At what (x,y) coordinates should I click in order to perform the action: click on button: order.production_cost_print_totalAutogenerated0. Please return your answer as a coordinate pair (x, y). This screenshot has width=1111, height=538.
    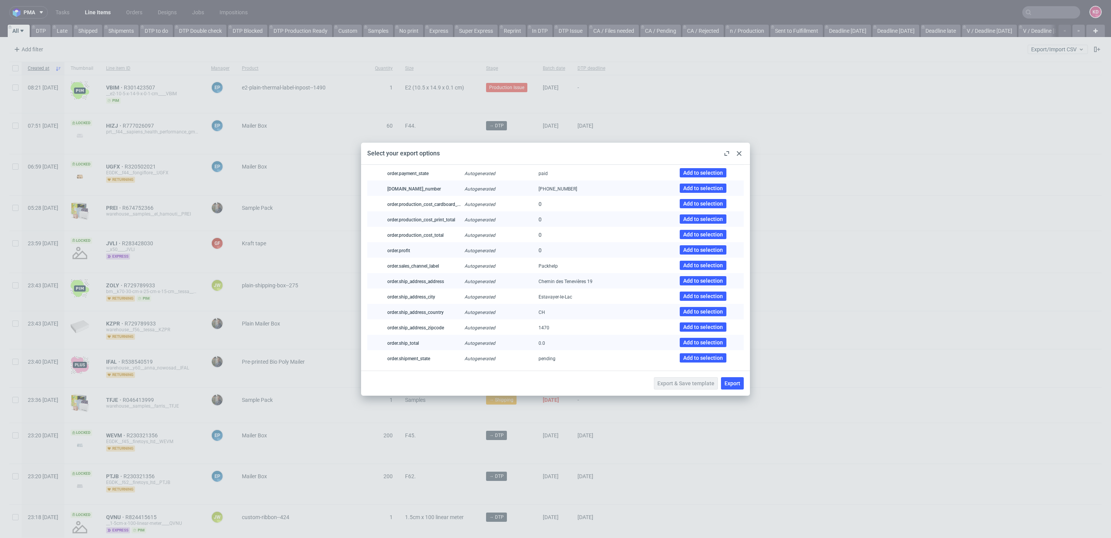
    Looking at the image, I should click on (703, 219).